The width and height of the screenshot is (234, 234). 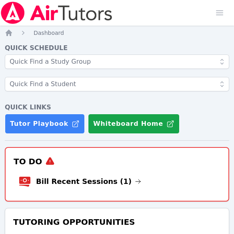 I want to click on h3: To Do, so click(x=117, y=162).